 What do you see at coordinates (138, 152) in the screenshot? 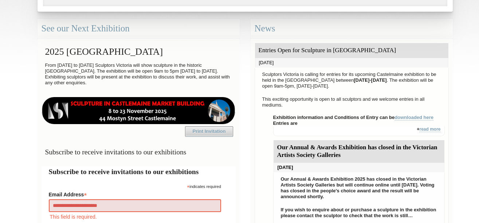
I see `h3: Subscribe to receive invitations to our exhibitions` at bounding box center [138, 152].